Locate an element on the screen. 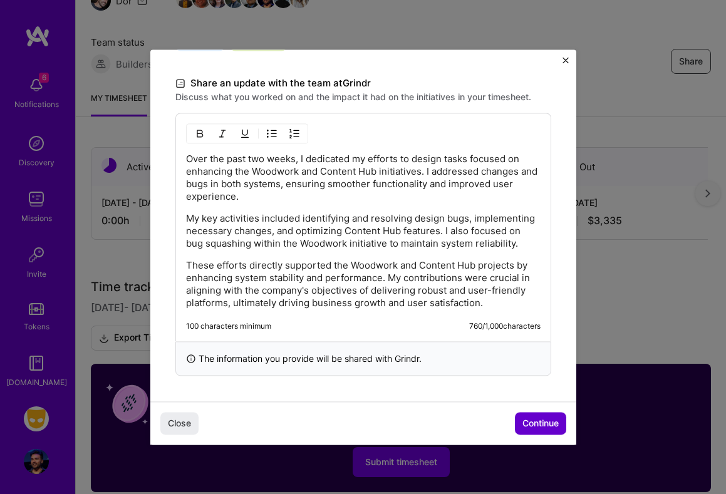  img: Bold is located at coordinates (200, 133).